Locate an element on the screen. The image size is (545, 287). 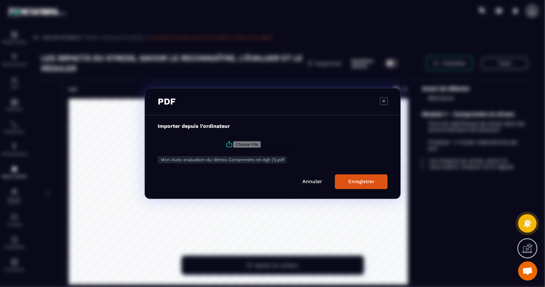
span: Mon-Auto-evaluation-du-Stress-Comprendre-et-Agir (1).pdf is located at coordinates (223, 160).